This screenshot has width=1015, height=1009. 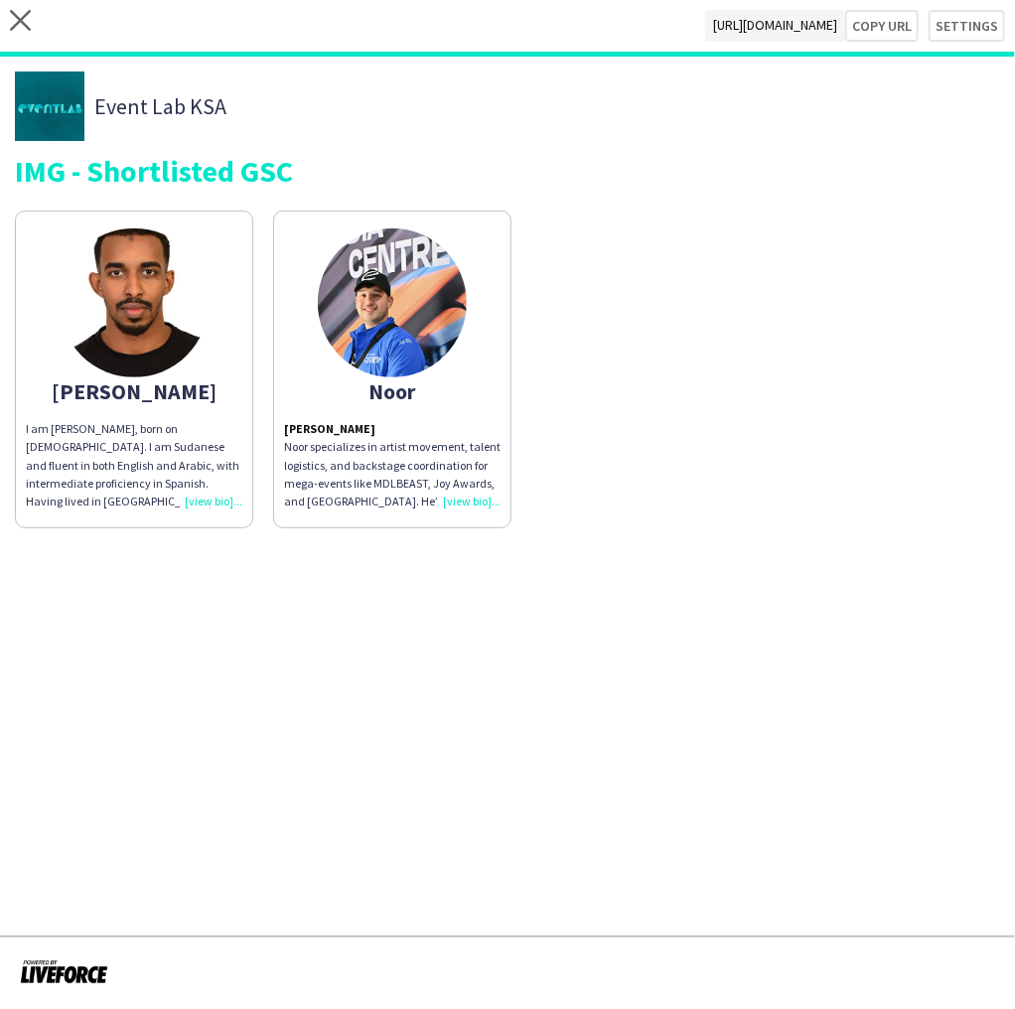 I want to click on p: Noor specializes in artist movement, talent logistics, and backstage coordination for mega-events..., so click(x=392, y=474).